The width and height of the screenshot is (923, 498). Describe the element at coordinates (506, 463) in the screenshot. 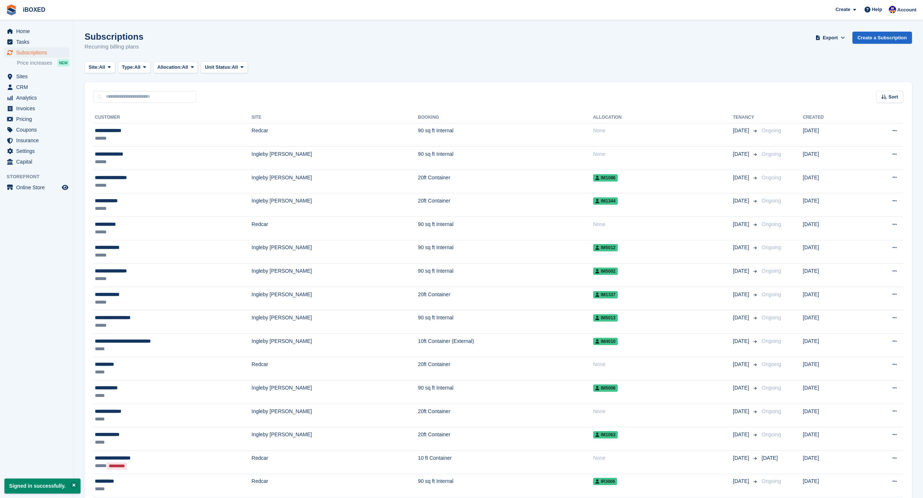

I see `td: 10 ft Container` at that location.